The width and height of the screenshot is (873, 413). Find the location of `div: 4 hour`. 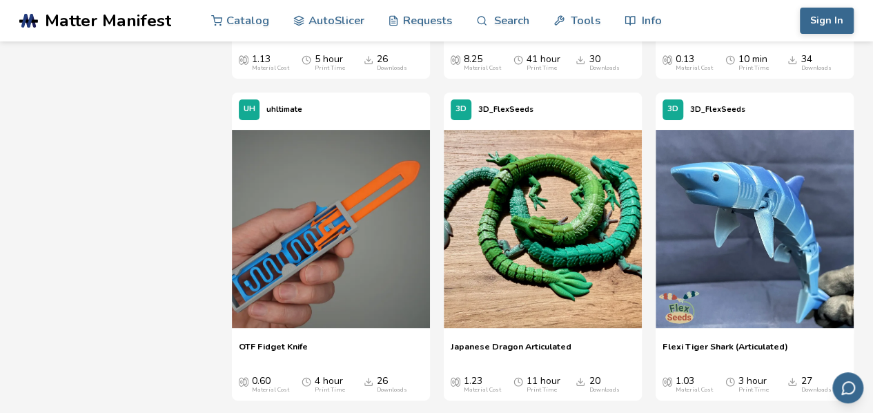

div: 4 hour is located at coordinates (330, 384).